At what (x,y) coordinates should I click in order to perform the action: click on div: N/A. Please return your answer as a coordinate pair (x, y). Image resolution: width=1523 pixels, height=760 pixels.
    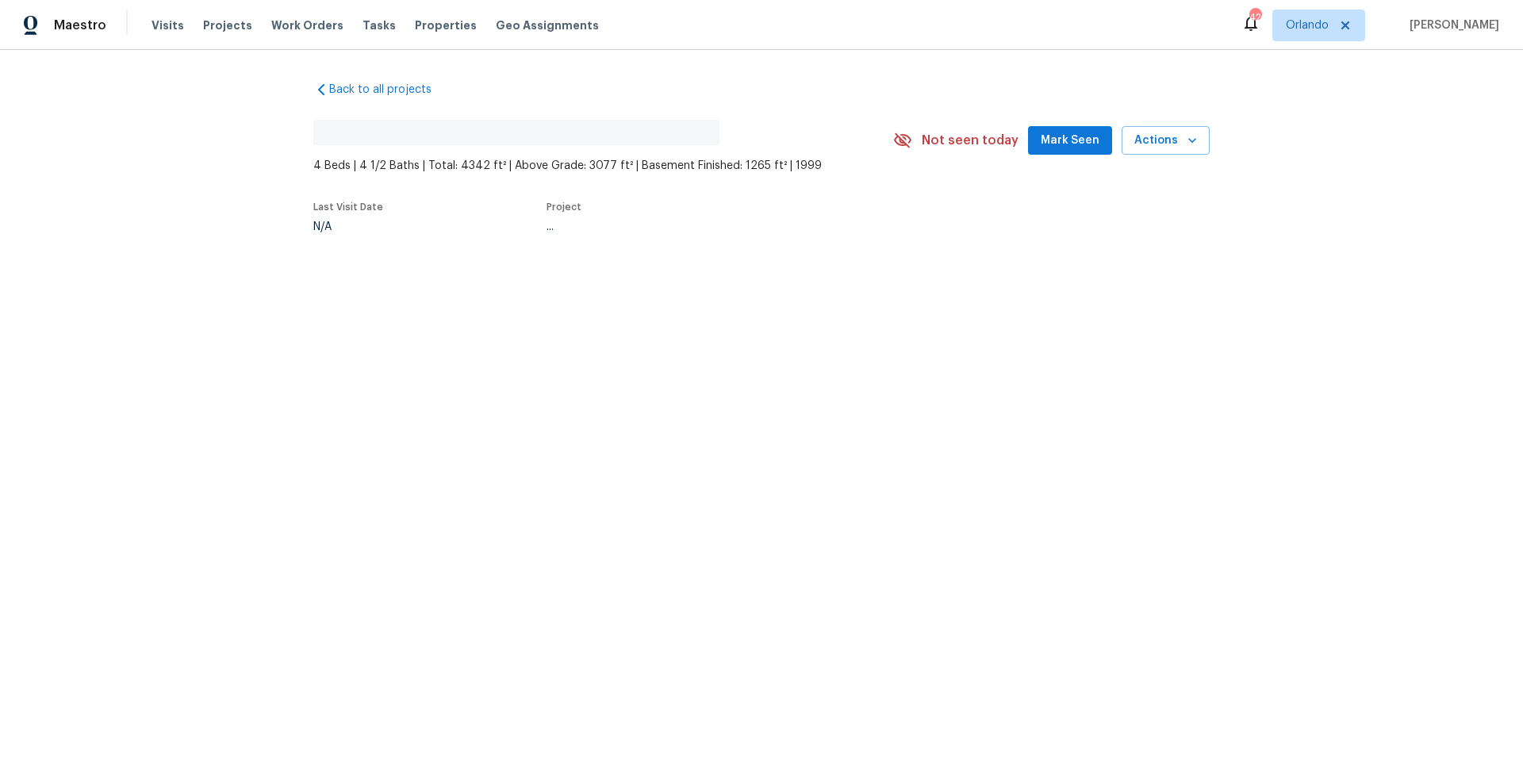
    Looking at the image, I should click on (348, 227).